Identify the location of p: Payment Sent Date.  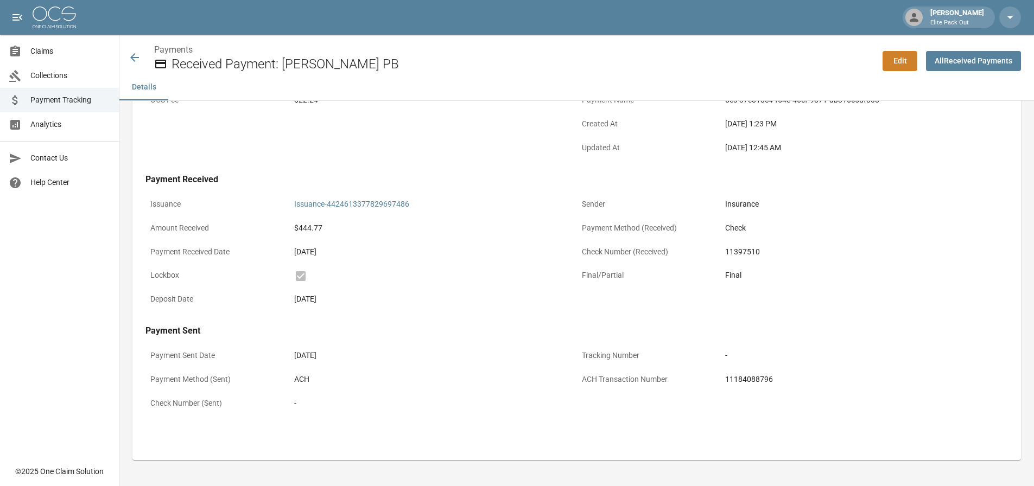
(217, 356).